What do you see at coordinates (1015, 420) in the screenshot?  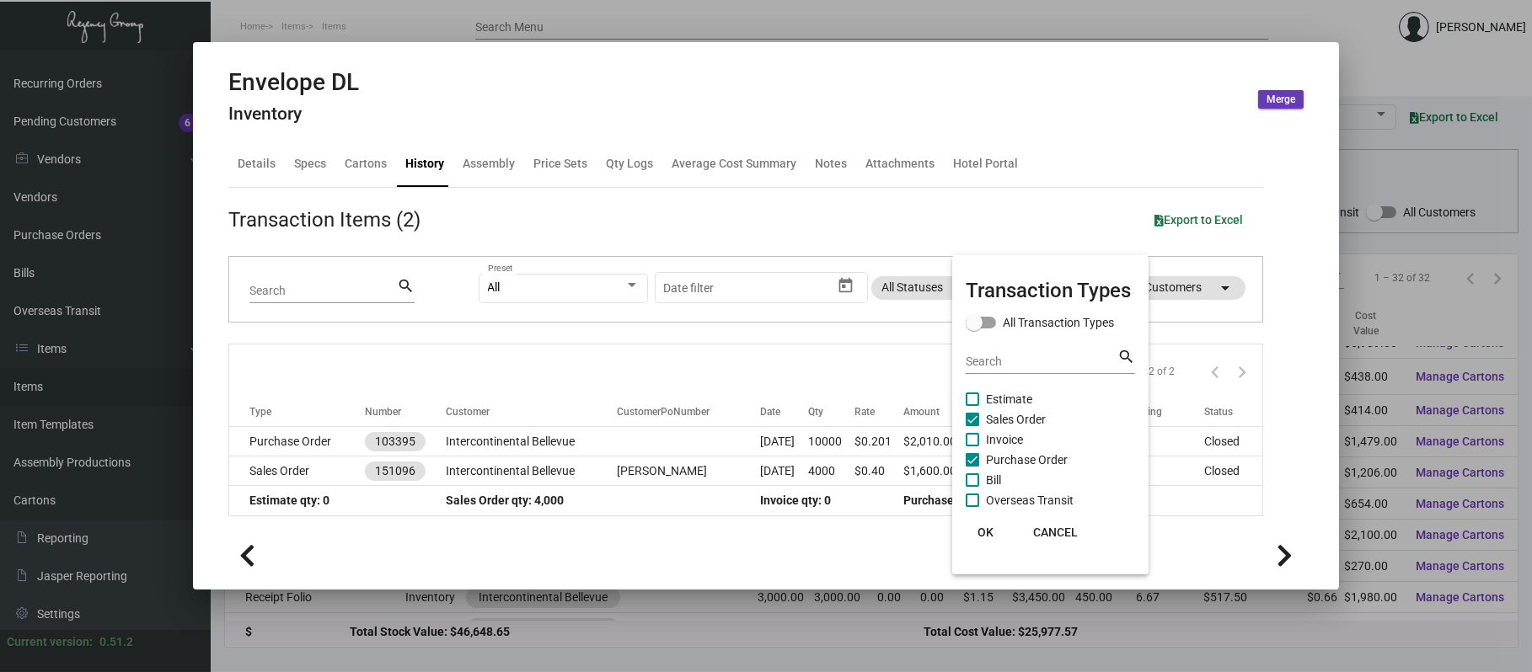 I see `span: Sales Order` at bounding box center [1015, 420].